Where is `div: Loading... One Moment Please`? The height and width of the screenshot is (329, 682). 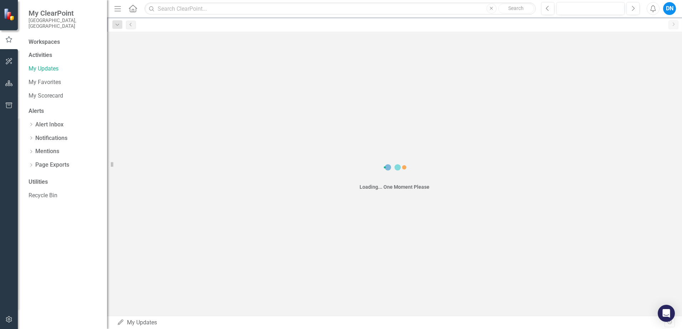
div: Loading... One Moment Please is located at coordinates (394, 187).